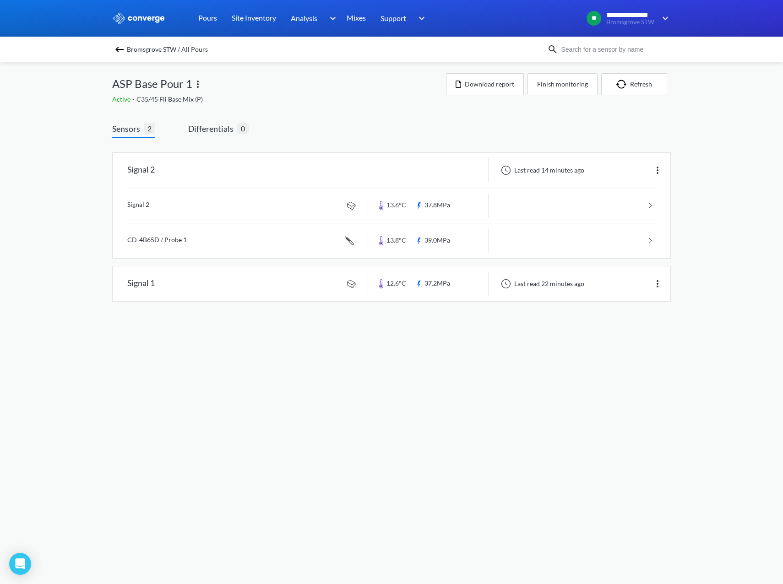 Image resolution: width=783 pixels, height=584 pixels. Describe the element at coordinates (212, 129) in the screenshot. I see `span: Differentials` at that location.